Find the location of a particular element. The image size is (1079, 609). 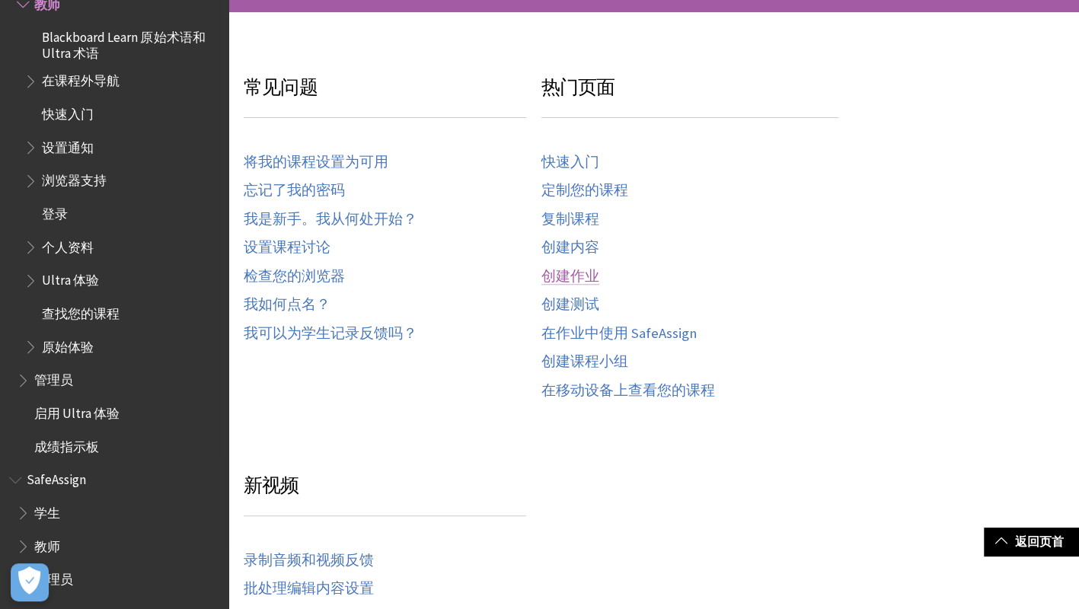

span: 成绩指示板 is located at coordinates (66, 444).